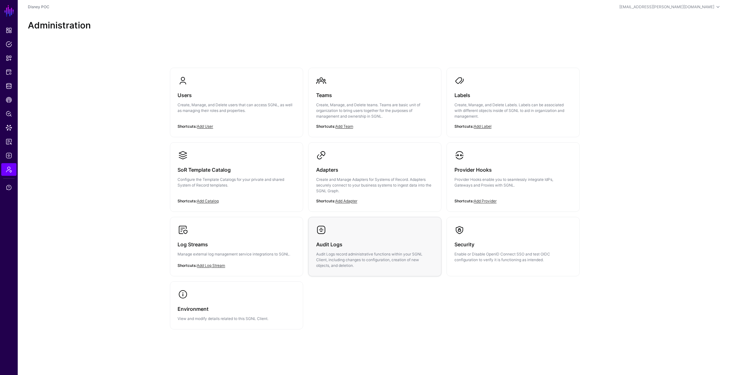 The image size is (732, 375). What do you see at coordinates (375, 185) in the screenshot?
I see `p: Create and Manage Adapters for Systems of Record. Adapters securely connect to your business syst...` at bounding box center [375, 185].